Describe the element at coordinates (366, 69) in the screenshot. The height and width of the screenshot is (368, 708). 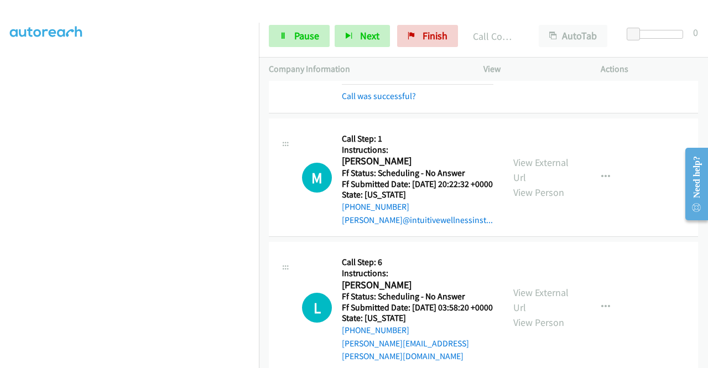
I see `p: Company Information` at that location.